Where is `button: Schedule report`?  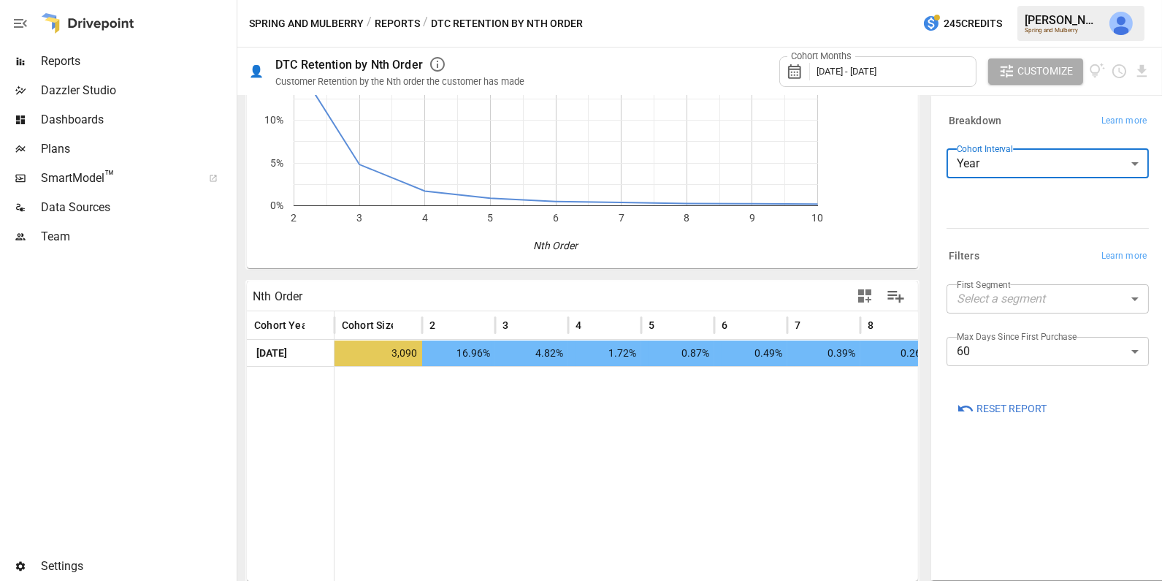
button: Schedule report is located at coordinates (1119, 71).